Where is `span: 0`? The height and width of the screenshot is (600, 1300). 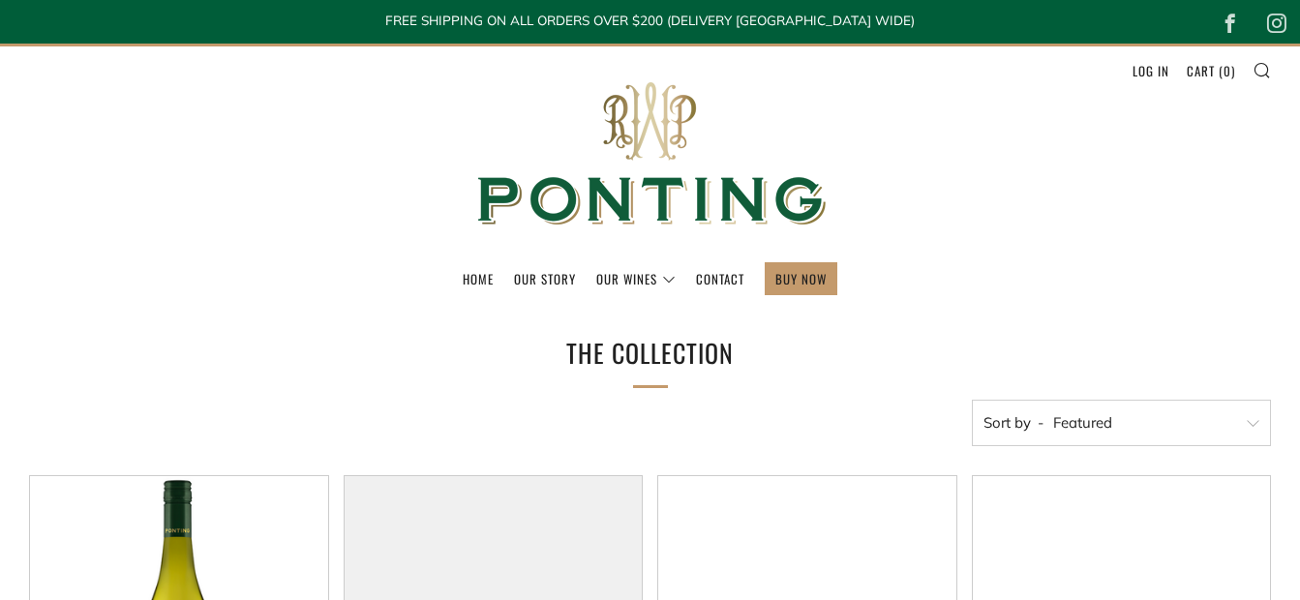
span: 0 is located at coordinates (1227, 71).